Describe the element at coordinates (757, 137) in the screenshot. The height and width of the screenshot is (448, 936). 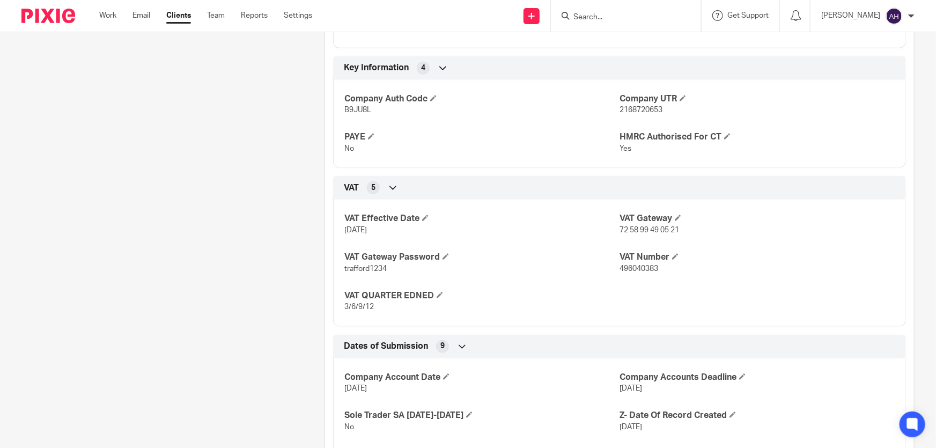
I see `h4: HMRC Authorised For CT` at that location.